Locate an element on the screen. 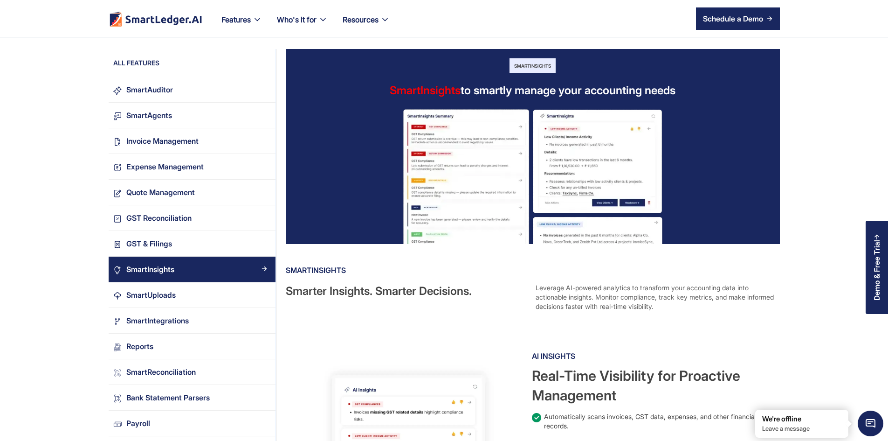 This screenshot has height=441, width=888. div: GST Reconciliation is located at coordinates (159, 218).